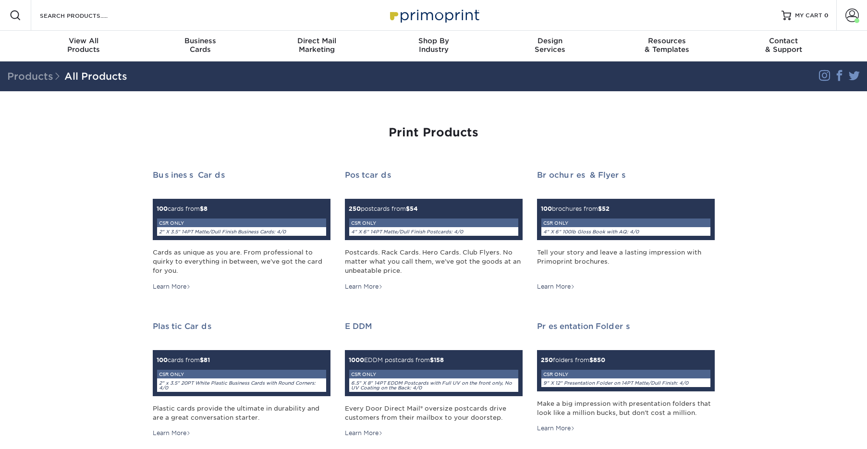 This screenshot has width=867, height=449. Describe the element at coordinates (96, 76) in the screenshot. I see `a: All Products` at that location.